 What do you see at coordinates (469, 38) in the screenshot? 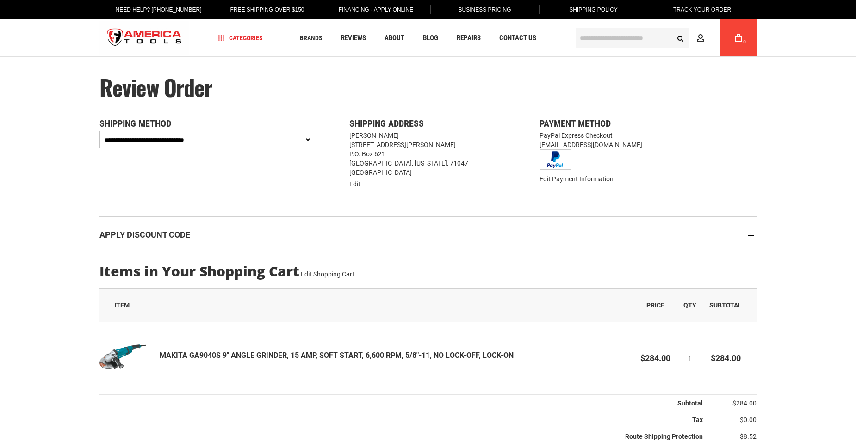
I see `a: Repairs` at bounding box center [469, 38].